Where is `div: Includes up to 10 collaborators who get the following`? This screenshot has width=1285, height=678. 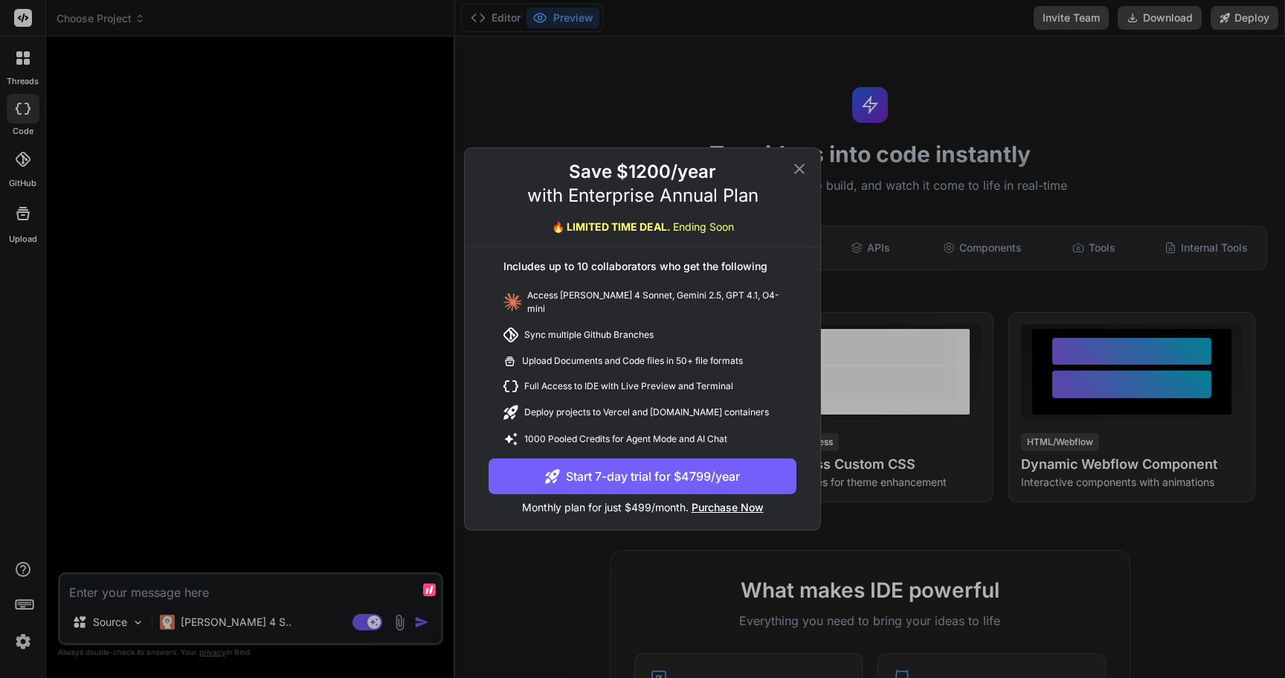
div: Includes up to 10 collaborators who get the following is located at coordinates (643, 271).